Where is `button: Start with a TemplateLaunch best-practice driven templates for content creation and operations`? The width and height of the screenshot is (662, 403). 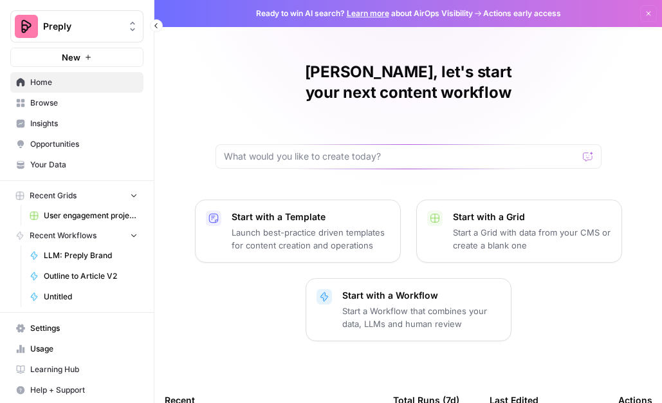 button: Start with a TemplateLaunch best-practice driven templates for content creation and operations is located at coordinates (298, 231).